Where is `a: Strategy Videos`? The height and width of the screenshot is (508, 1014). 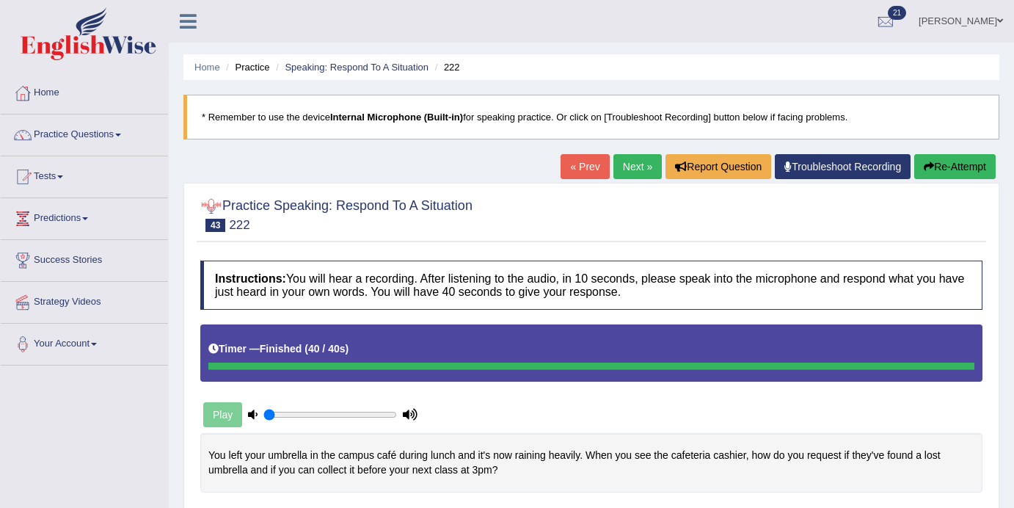 a: Strategy Videos is located at coordinates (84, 300).